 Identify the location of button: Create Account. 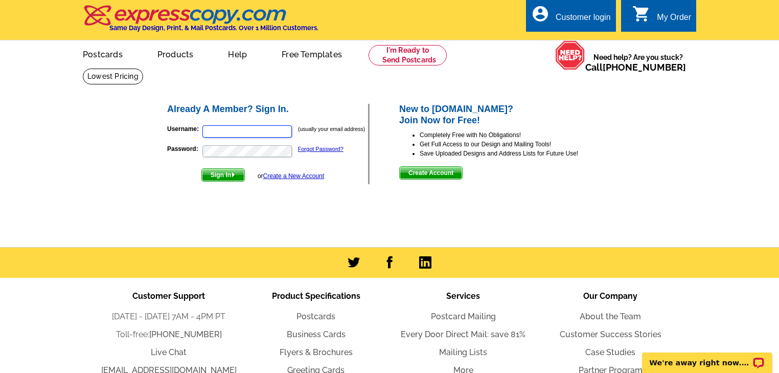
(431, 173).